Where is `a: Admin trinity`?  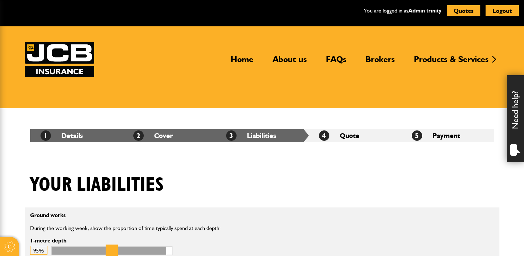 a: Admin trinity is located at coordinates (425, 10).